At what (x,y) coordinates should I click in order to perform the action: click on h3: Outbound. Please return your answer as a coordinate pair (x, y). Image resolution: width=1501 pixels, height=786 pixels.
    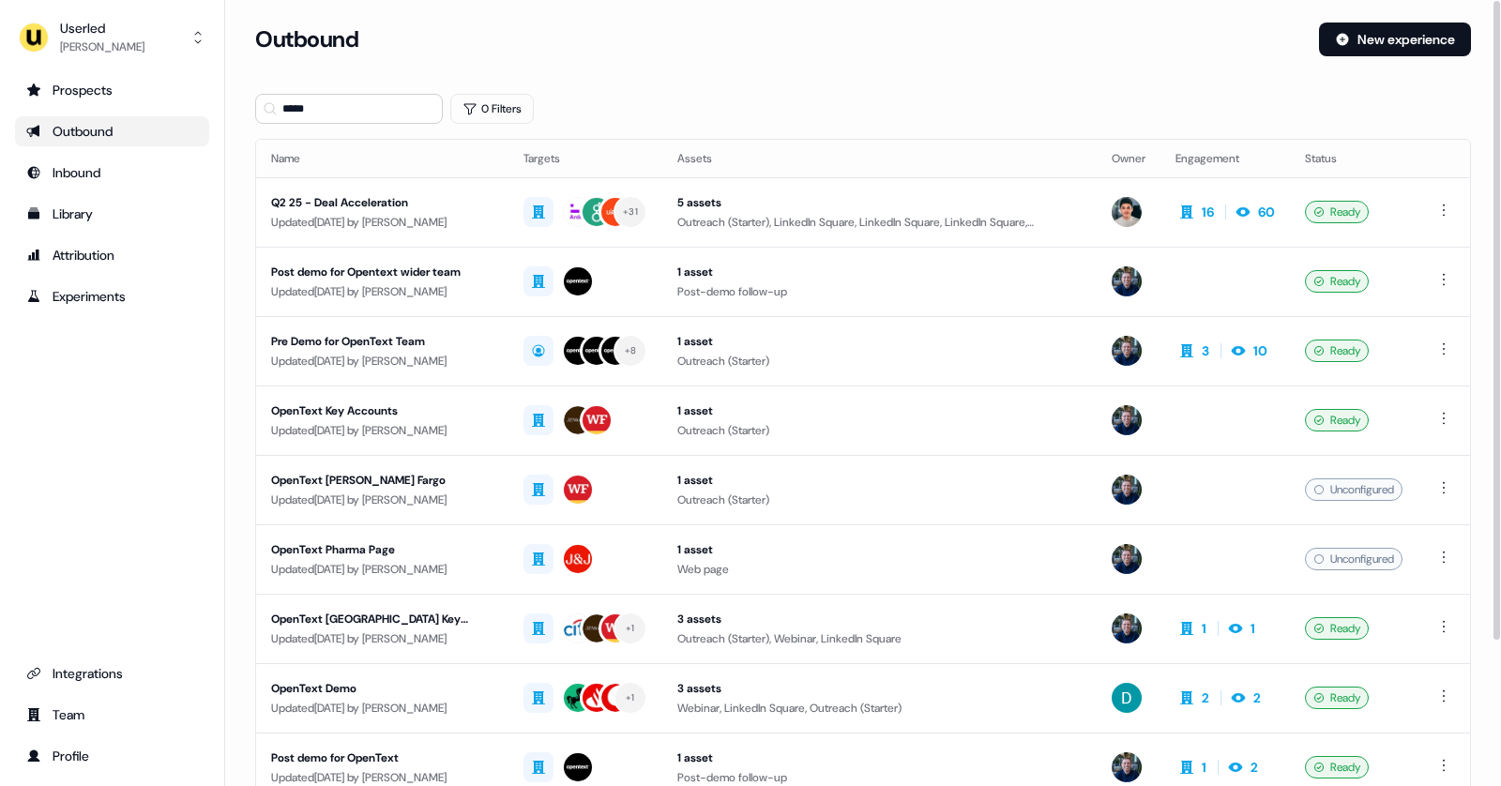
    Looking at the image, I should click on (307, 39).